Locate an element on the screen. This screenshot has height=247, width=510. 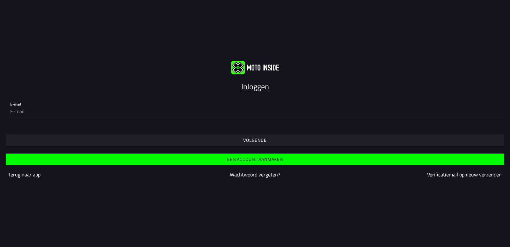
a: Verificatiemail opnieuw verzenden is located at coordinates (464, 175).